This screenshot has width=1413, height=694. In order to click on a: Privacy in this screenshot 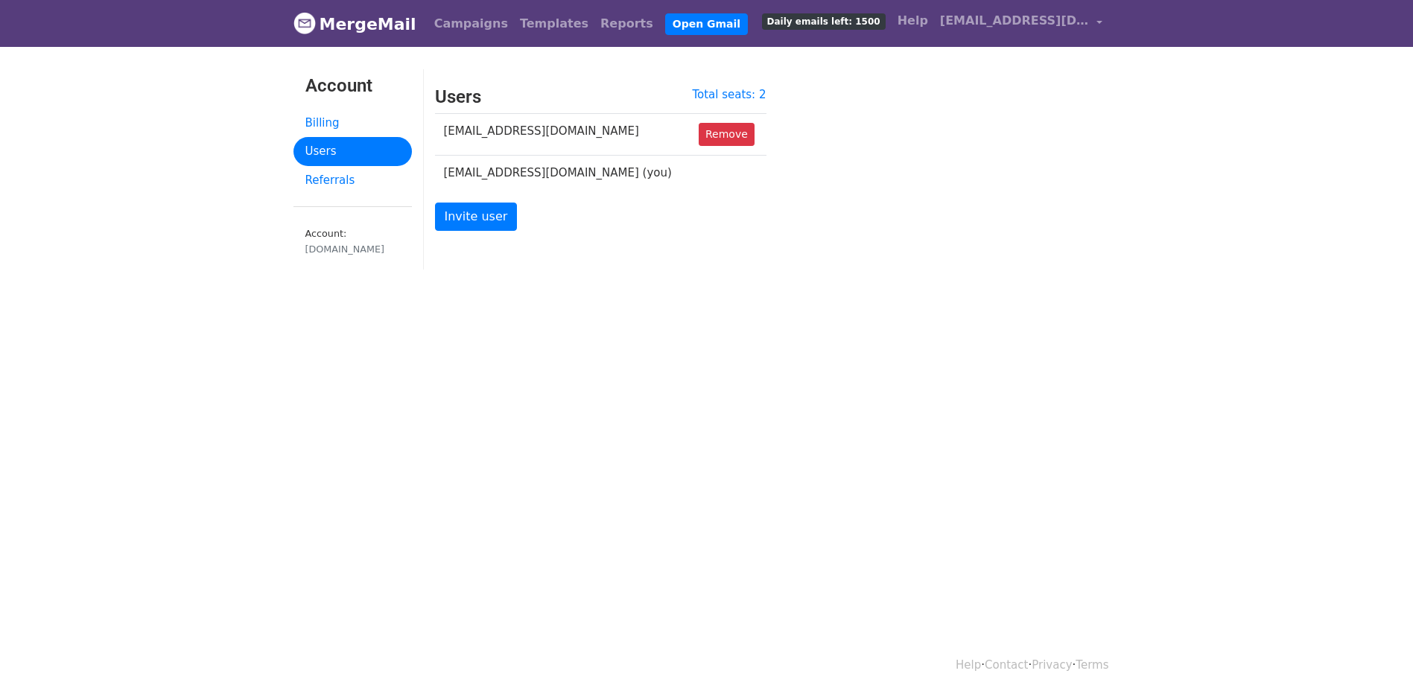, I will do `click(1051, 665)`.